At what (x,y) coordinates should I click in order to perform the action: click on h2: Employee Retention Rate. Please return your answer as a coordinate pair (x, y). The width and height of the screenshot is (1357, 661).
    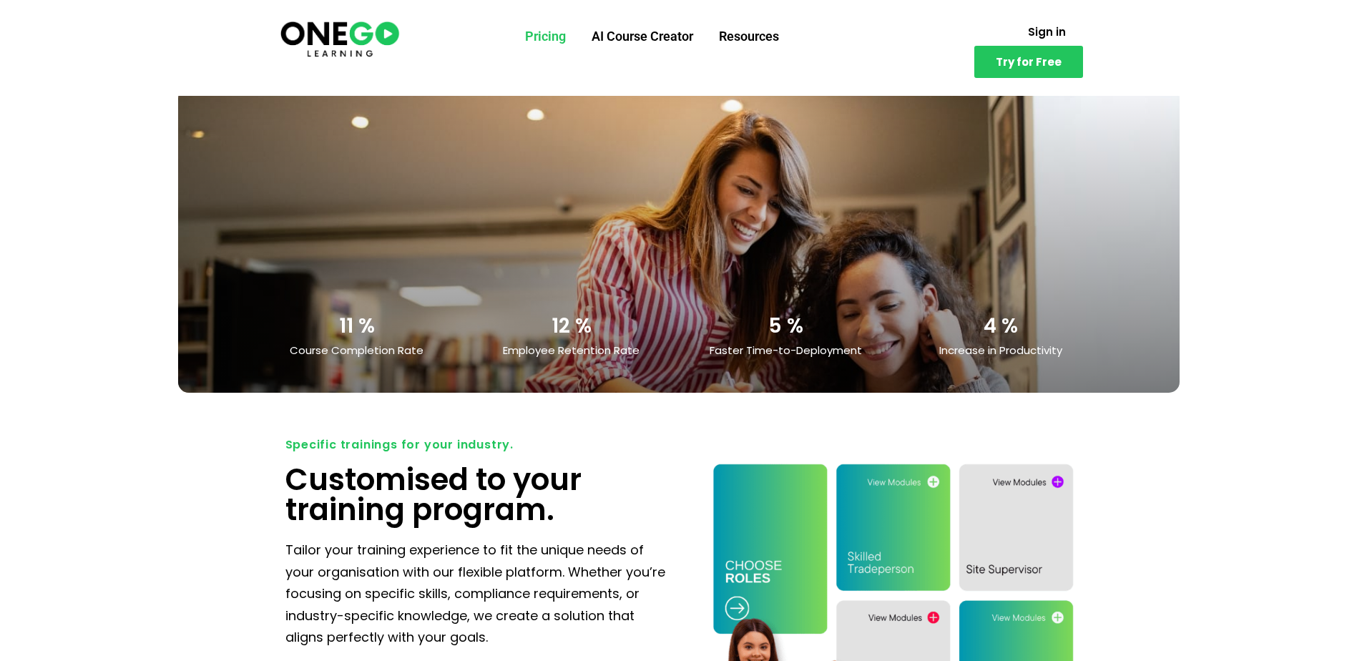
    Looking at the image, I should click on (572, 351).